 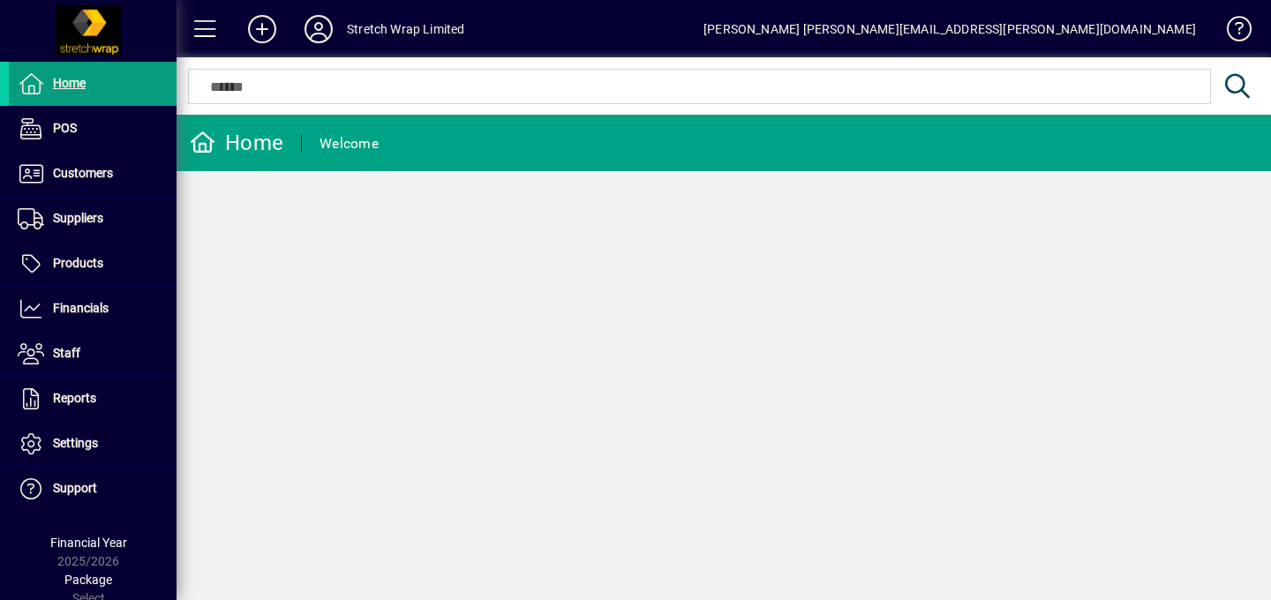 I want to click on a: Suppliers, so click(x=93, y=219).